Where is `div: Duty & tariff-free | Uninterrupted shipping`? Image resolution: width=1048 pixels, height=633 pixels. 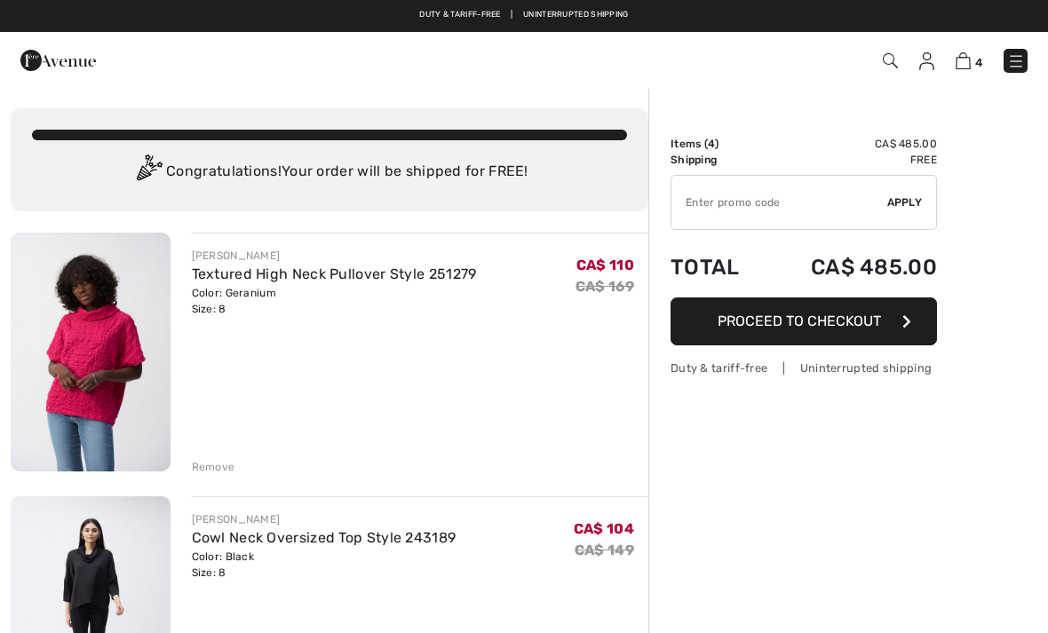
div: Duty & tariff-free | Uninterrupted shipping is located at coordinates (804, 368).